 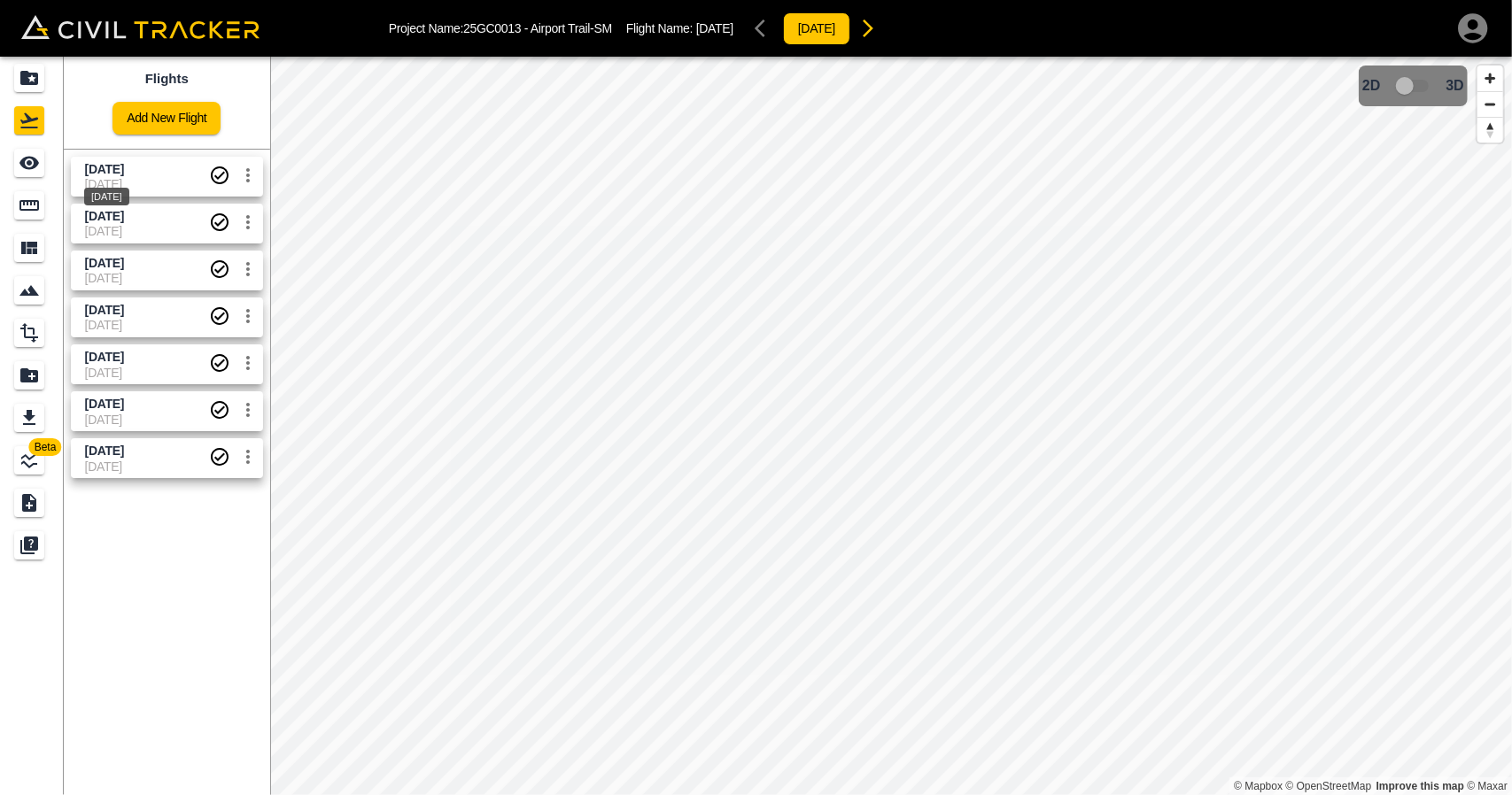 What do you see at coordinates (1329, 786) in the screenshot?
I see `a: OpenStreetMap` at bounding box center [1329, 786].